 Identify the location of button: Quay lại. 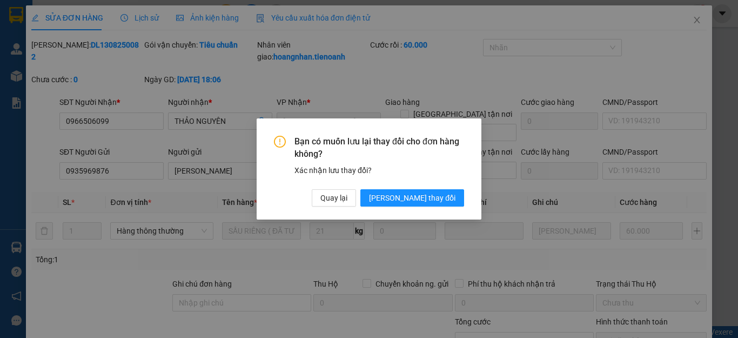
(334, 198).